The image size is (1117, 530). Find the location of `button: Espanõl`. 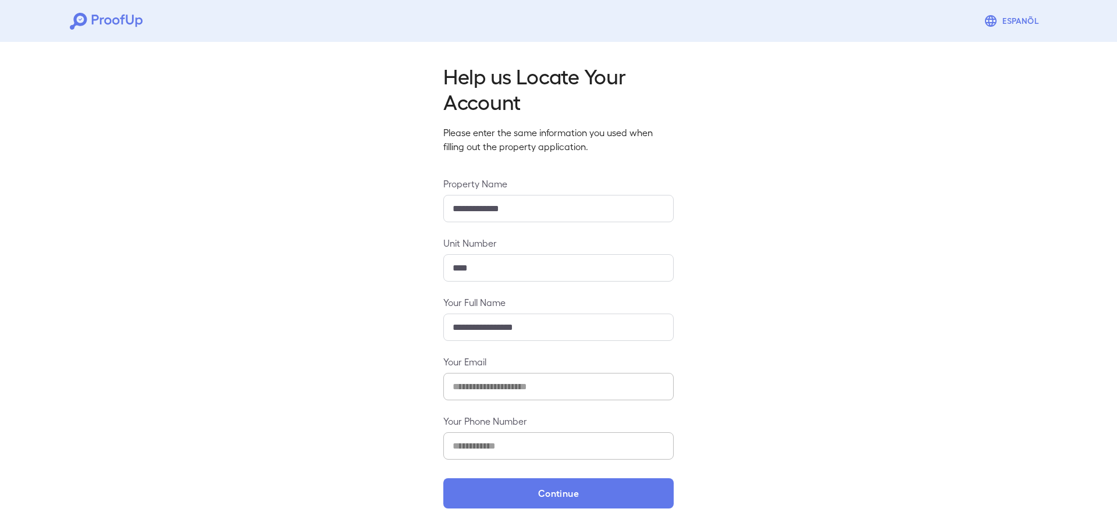

button: Espanõl is located at coordinates (1013, 21).